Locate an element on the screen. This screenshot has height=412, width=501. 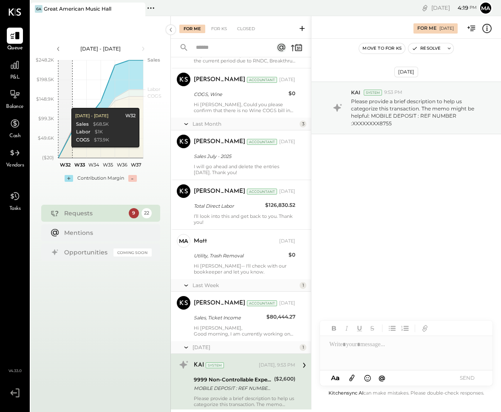
div: COGS is located at coordinates (82, 140).